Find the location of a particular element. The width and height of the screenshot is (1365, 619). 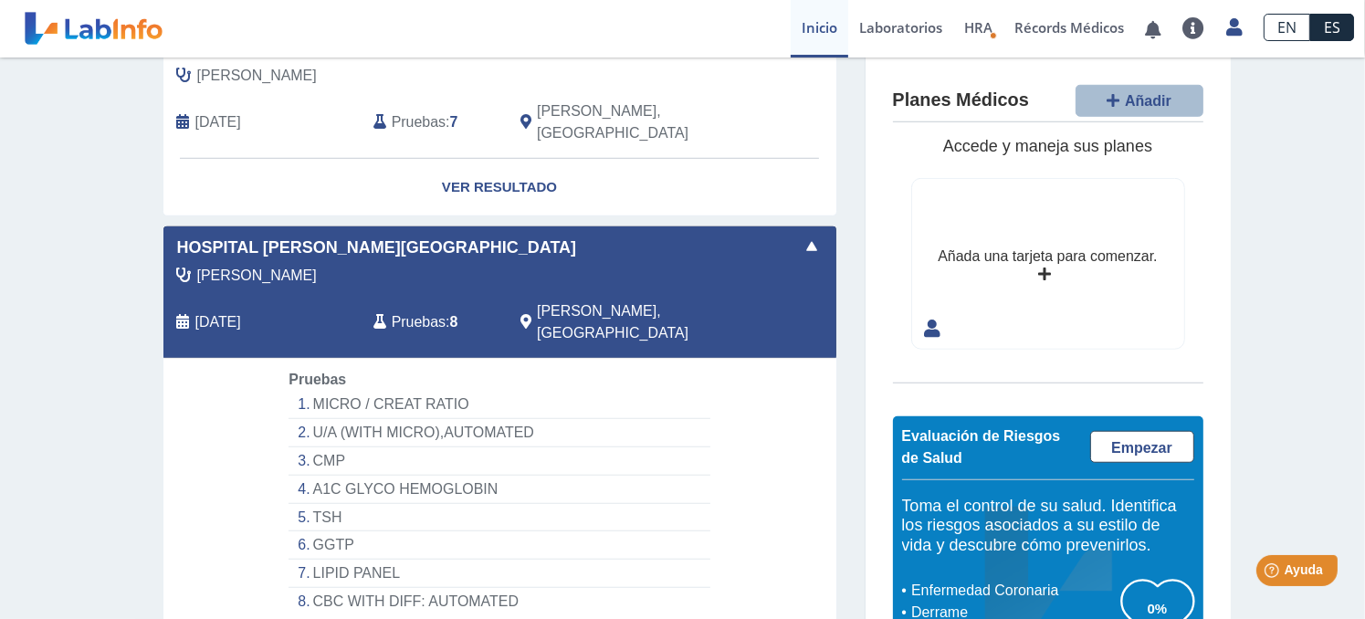

li: Enfermedad Coronaria is located at coordinates (1014, 591).